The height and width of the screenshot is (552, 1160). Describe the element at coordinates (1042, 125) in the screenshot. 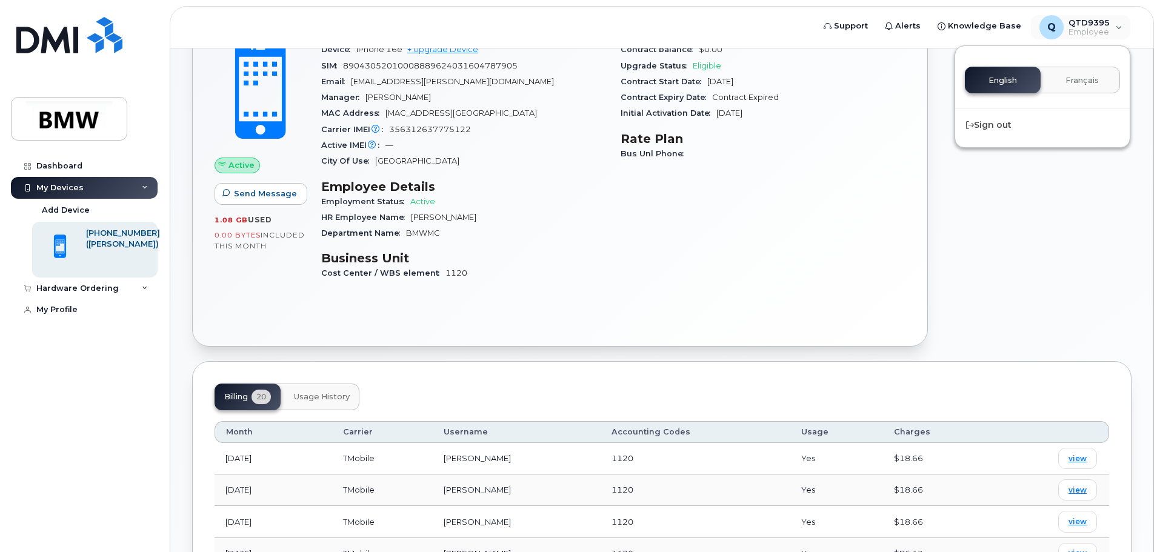

I see `div: Sign out` at that location.